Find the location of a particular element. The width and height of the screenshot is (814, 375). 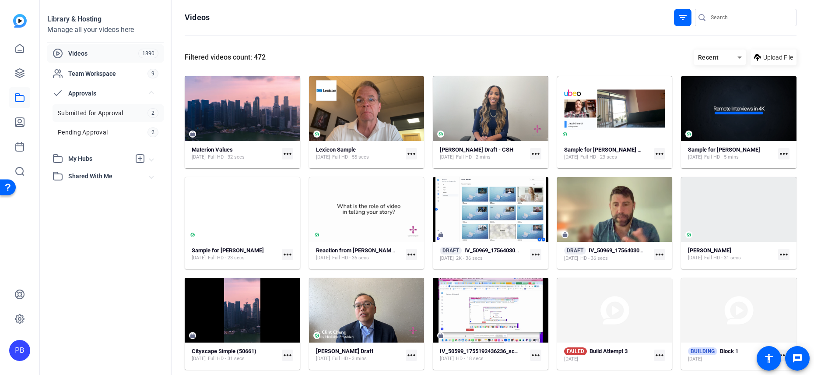

span: Full HD - 2 mins is located at coordinates (473, 157).